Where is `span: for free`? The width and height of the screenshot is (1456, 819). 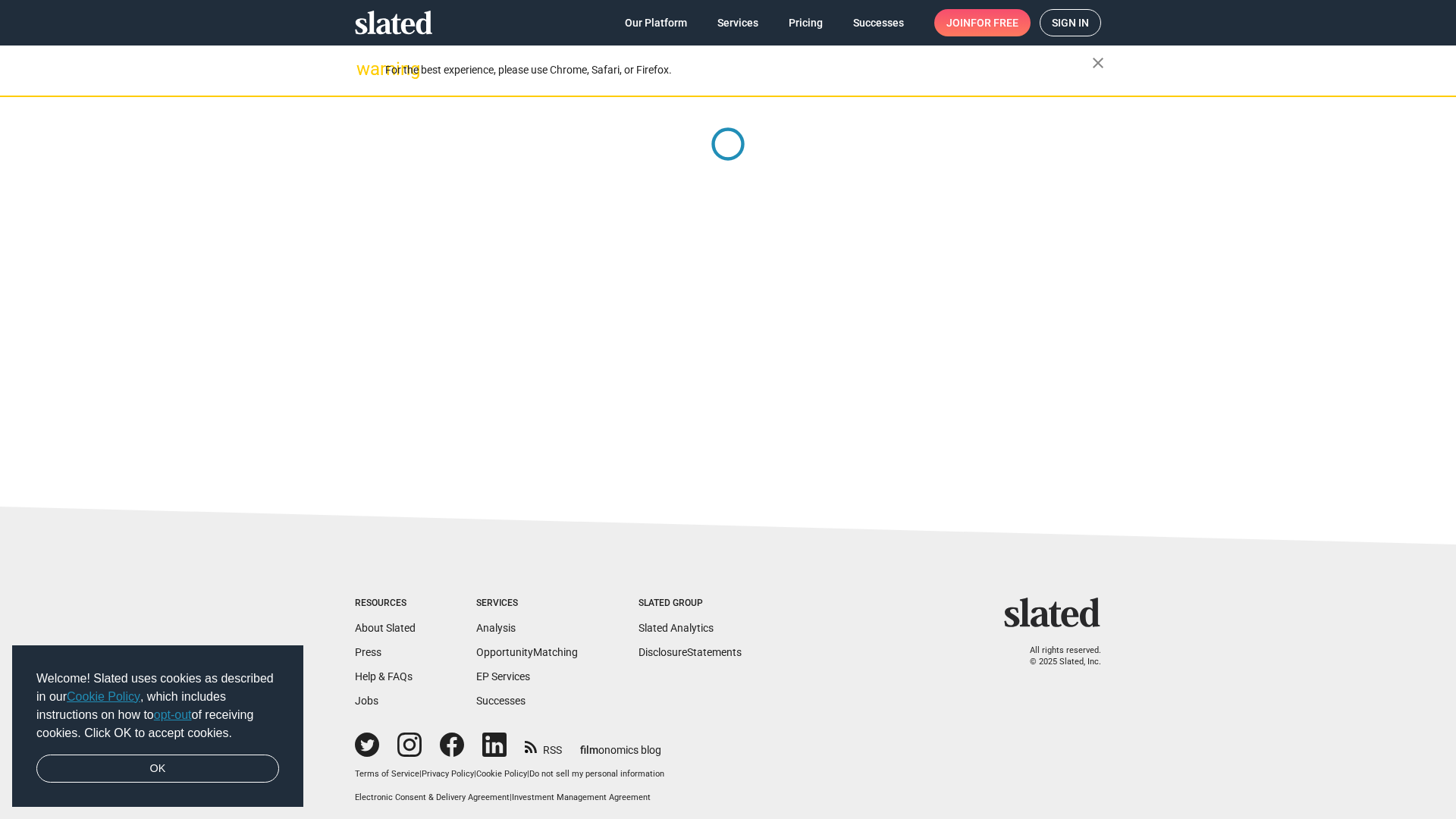 span: for free is located at coordinates (994, 22).